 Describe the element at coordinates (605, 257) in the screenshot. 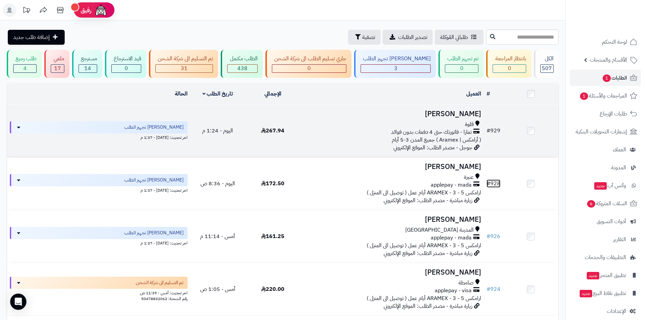

I see `a: التطبيقات والخدمات` at that location.